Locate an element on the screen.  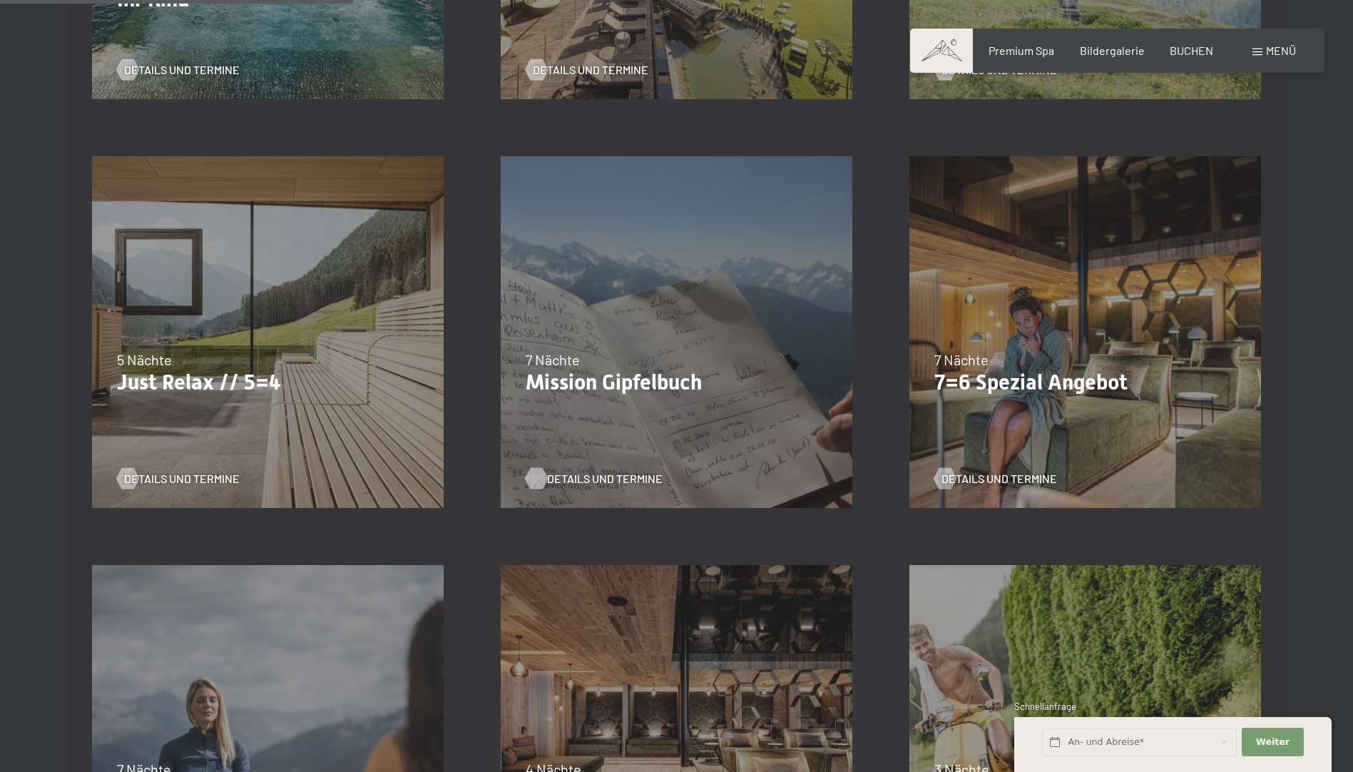
span: Bildergalerie is located at coordinates (1112, 50).